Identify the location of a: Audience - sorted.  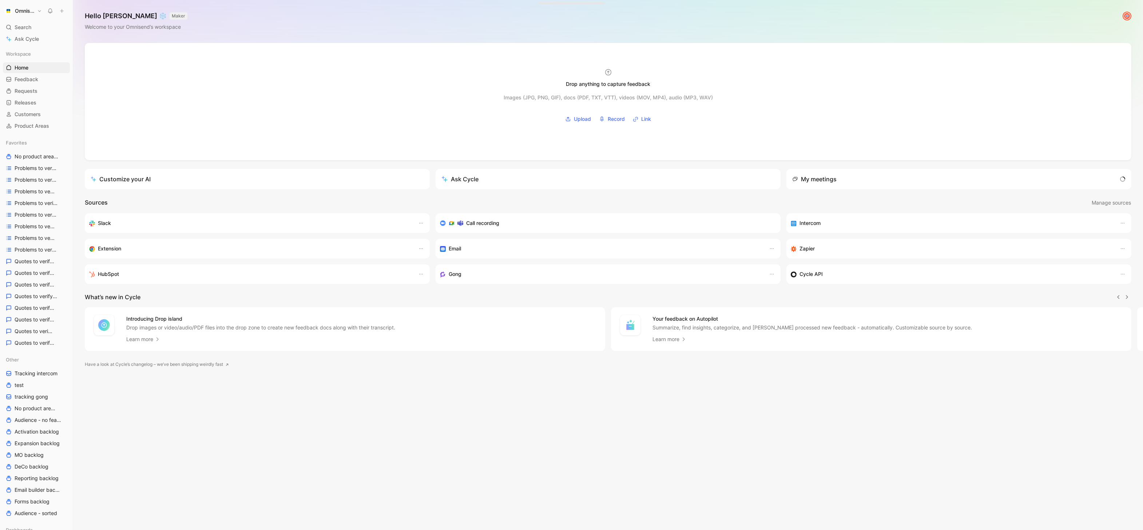
(36, 513).